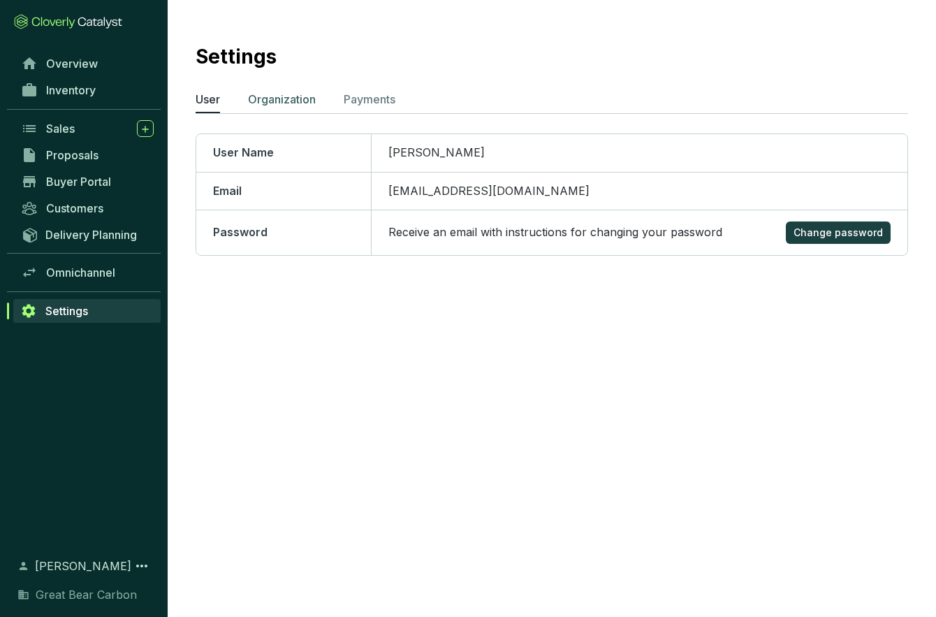 Image resolution: width=936 pixels, height=617 pixels. I want to click on a: Overview, so click(87, 64).